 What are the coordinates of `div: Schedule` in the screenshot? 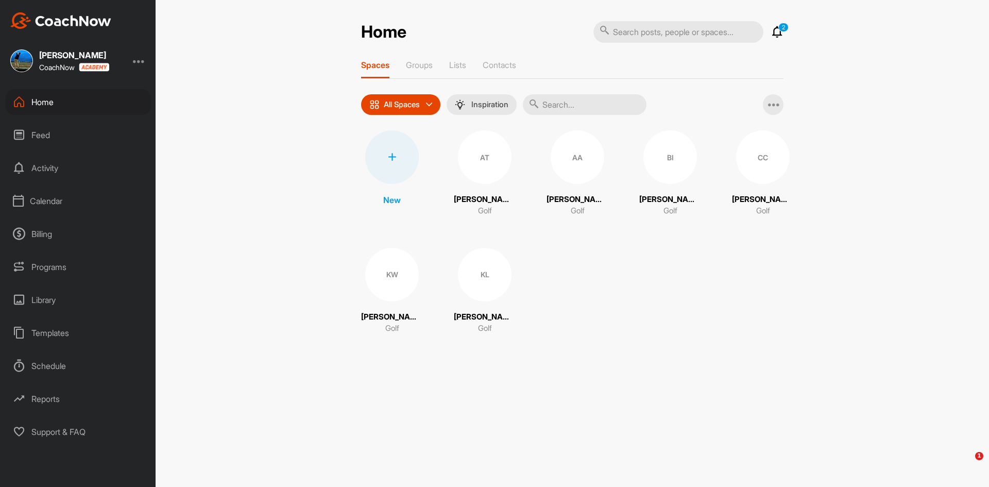 It's located at (78, 366).